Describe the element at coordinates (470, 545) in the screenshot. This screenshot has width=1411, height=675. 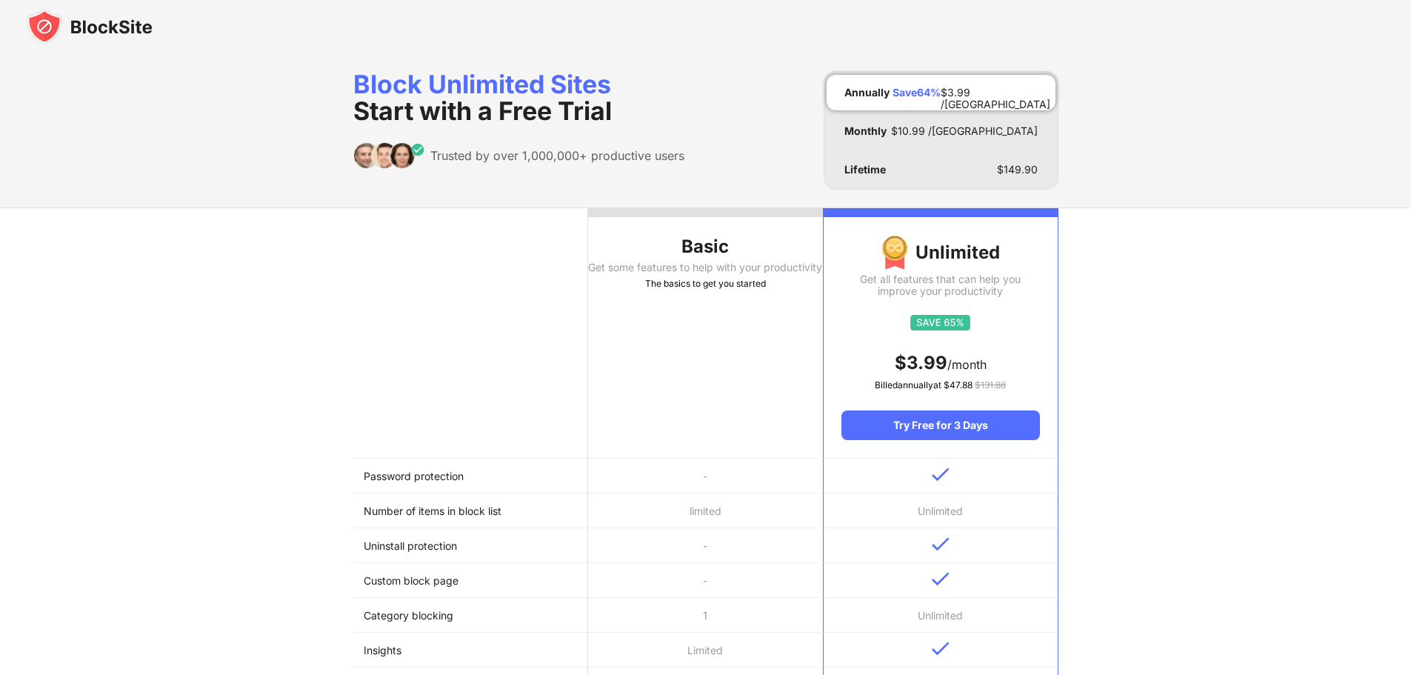
I see `td: Uninstall protection` at that location.